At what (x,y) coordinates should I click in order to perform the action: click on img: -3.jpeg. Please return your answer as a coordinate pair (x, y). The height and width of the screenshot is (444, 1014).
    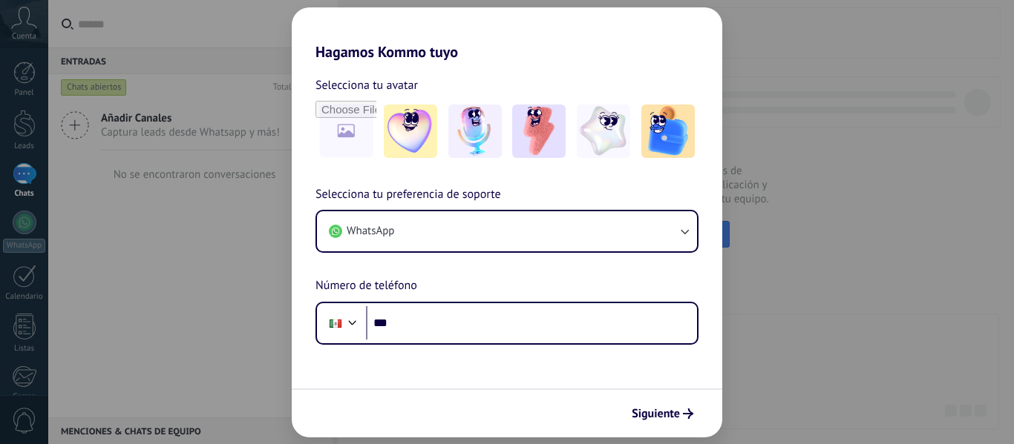
    Looking at the image, I should click on (539, 131).